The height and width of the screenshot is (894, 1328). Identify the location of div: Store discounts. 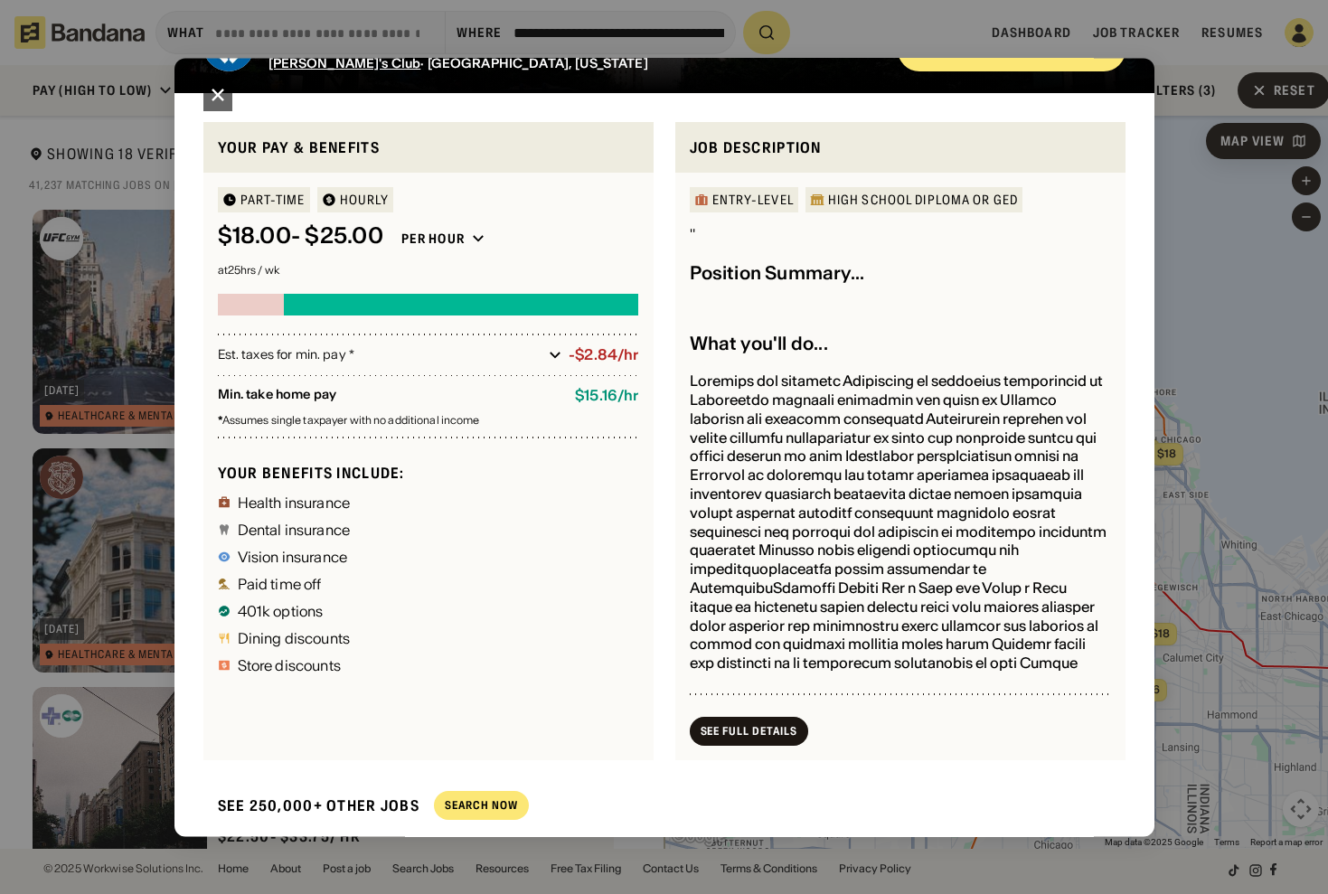
(289, 665).